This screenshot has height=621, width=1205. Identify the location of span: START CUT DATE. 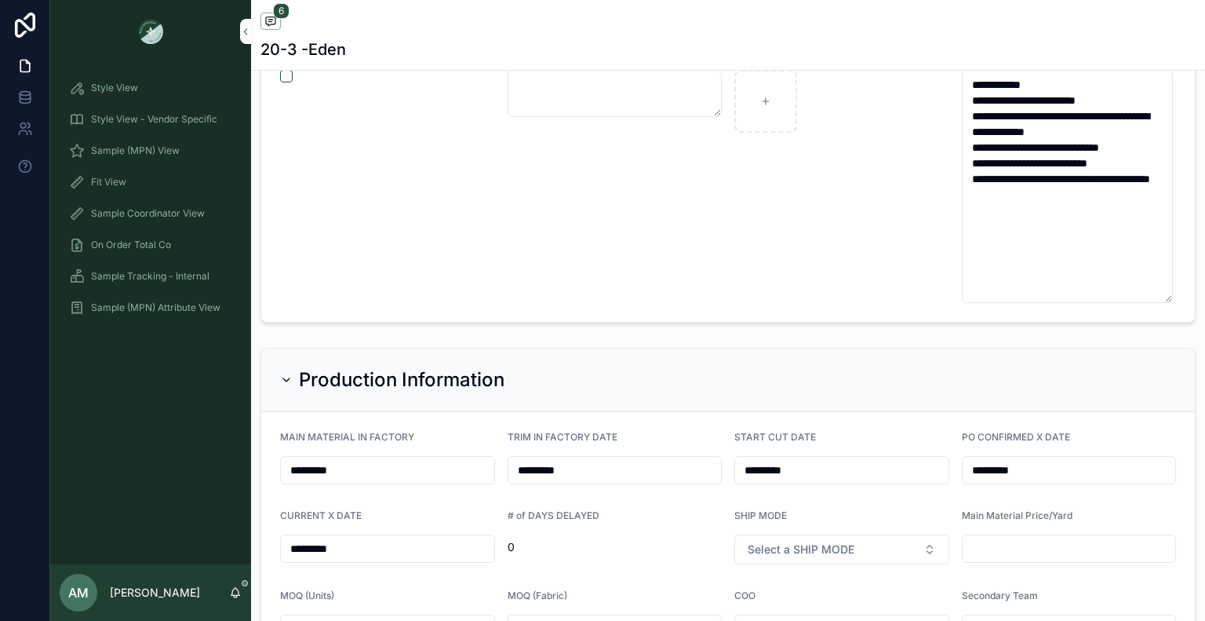
(775, 436).